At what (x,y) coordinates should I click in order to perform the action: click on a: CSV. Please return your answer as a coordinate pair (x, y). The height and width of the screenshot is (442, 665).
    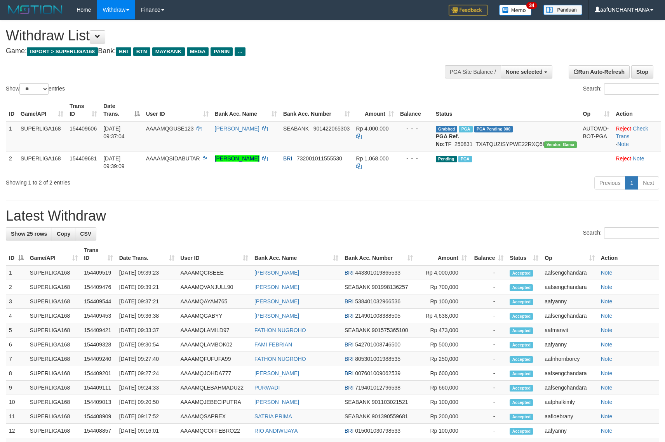
    Looking at the image, I should click on (85, 234).